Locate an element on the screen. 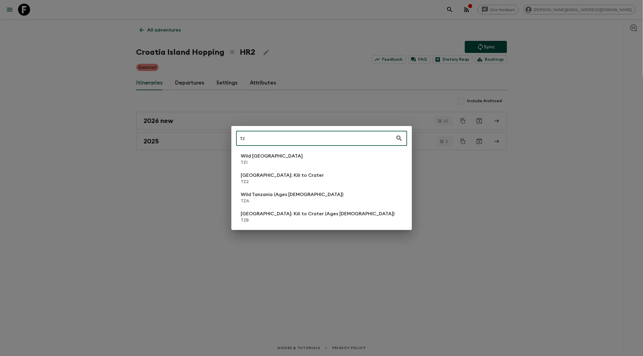 Image resolution: width=643 pixels, height=356 pixels. p: TZA is located at coordinates (292, 201).